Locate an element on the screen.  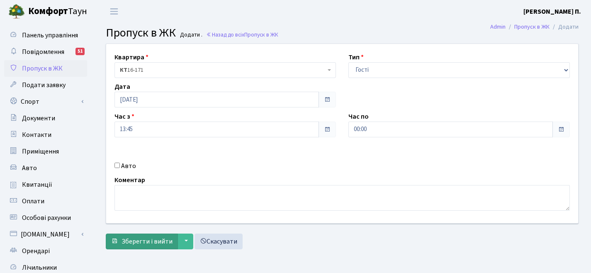
label: Тип is located at coordinates (356, 57).